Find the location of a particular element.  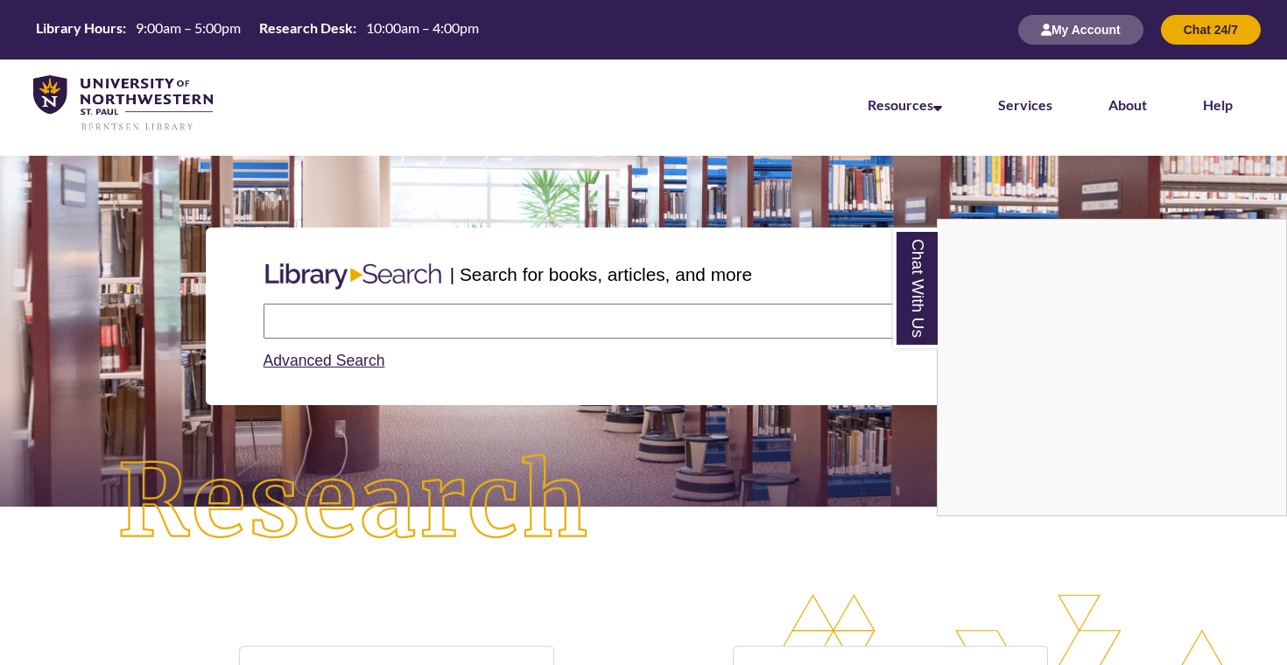

a: Services is located at coordinates (1025, 104).